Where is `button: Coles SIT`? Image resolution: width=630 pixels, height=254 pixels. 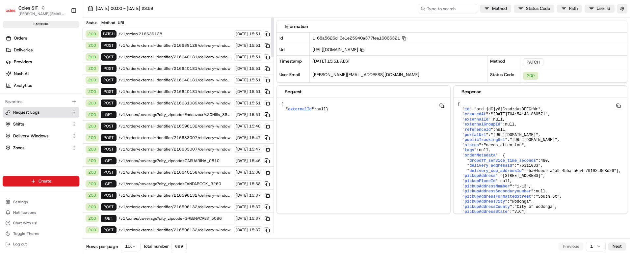
button: Coles SIT is located at coordinates (28, 8).